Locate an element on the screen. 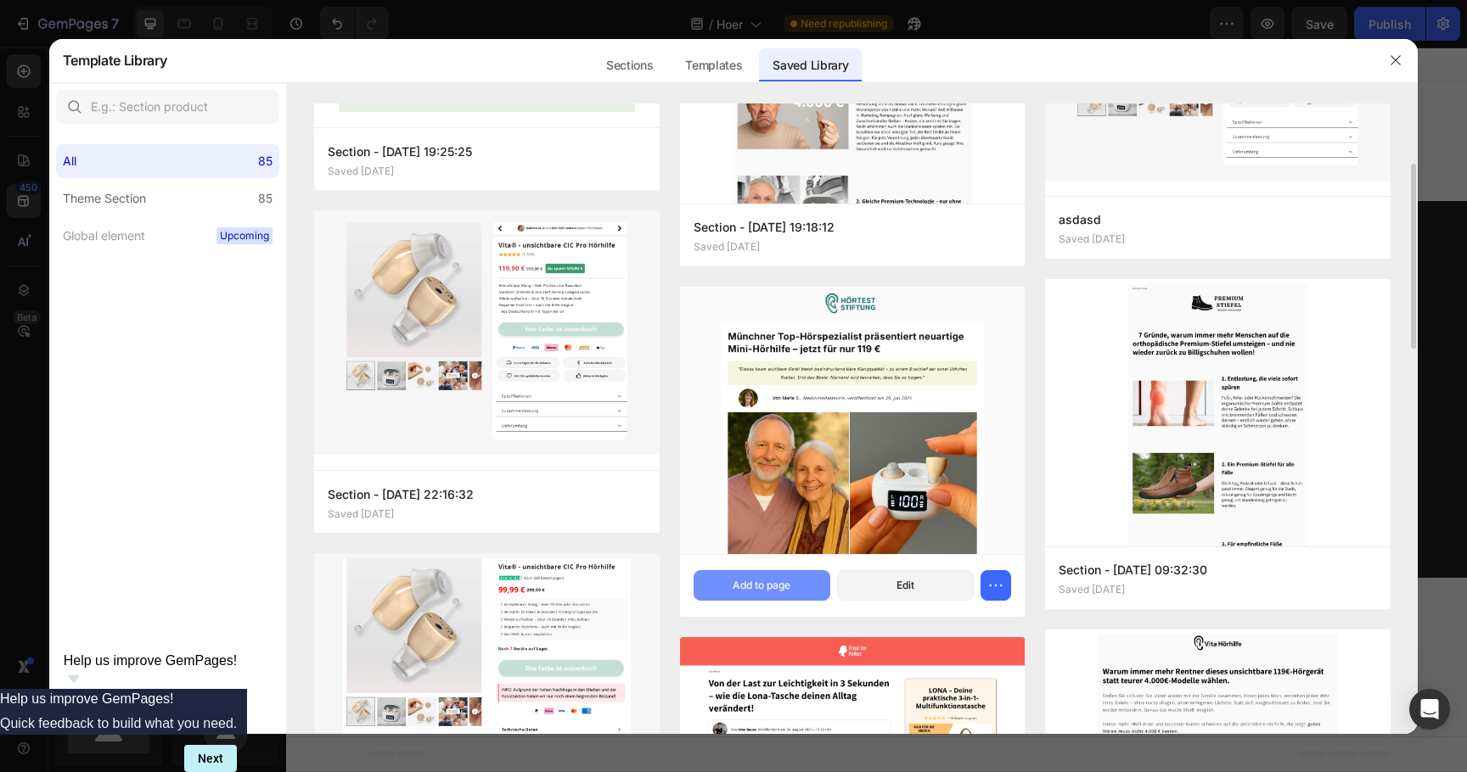  span: Upcoming is located at coordinates (244, 236).